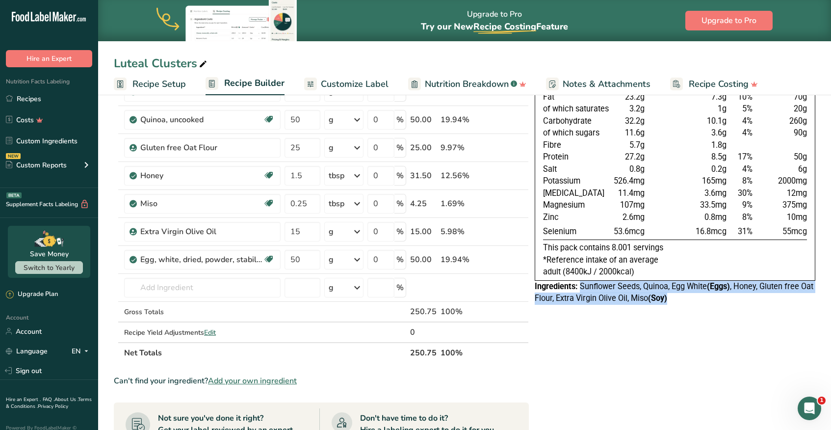 This screenshot has height=430, width=831. Describe the element at coordinates (718, 156) in the screenshot. I see `span: 8.5g` at that location.